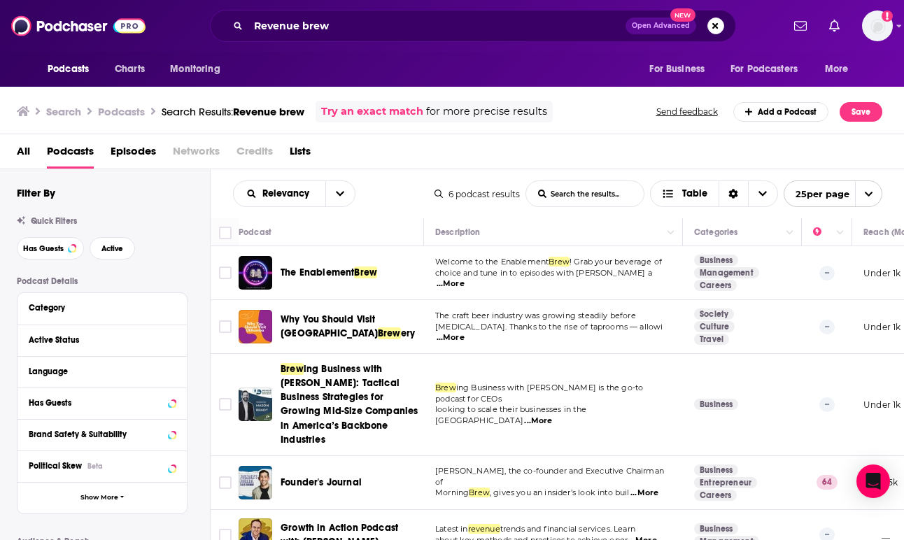 The width and height of the screenshot is (904, 540). I want to click on span: Logged in as Marketing09, so click(877, 26).